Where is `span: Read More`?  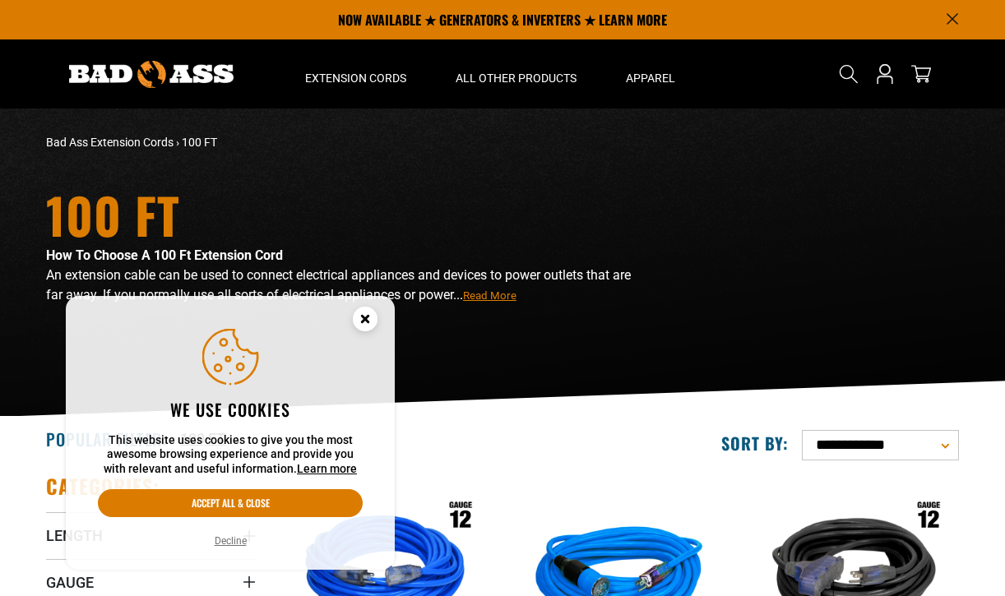 span: Read More is located at coordinates (489, 295).